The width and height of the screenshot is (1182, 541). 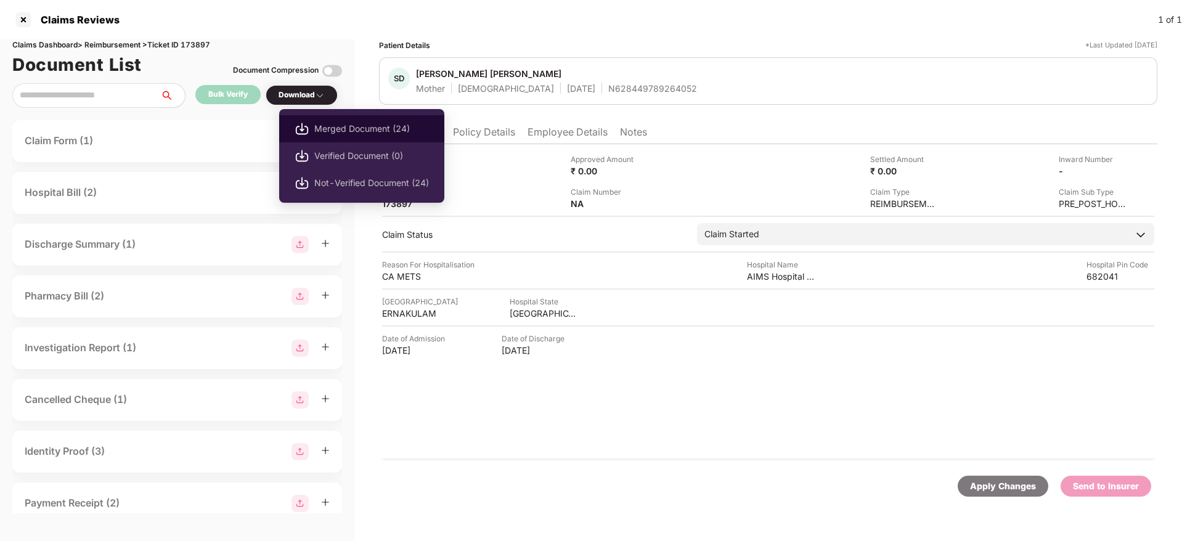 What do you see at coordinates (484, 134) in the screenshot?
I see `li: Policy Details` at bounding box center [484, 134].